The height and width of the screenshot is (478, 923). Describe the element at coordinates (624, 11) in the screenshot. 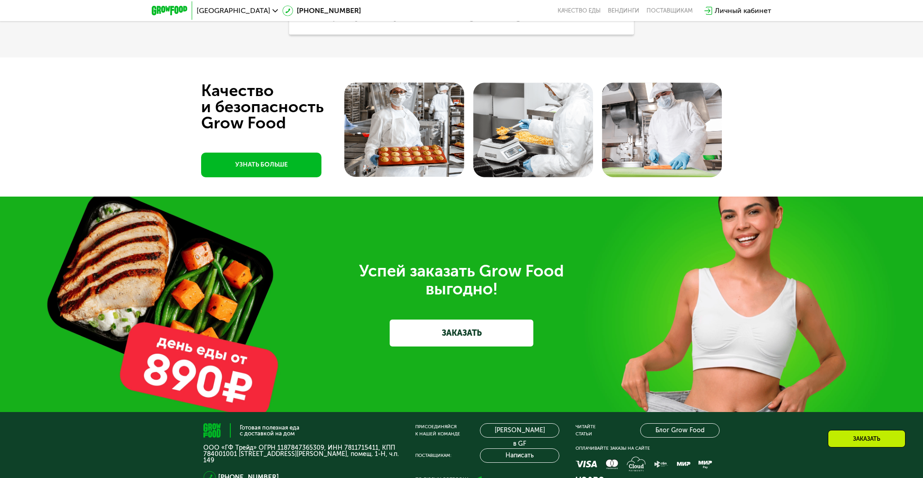

I see `a: Вендинги` at that location.